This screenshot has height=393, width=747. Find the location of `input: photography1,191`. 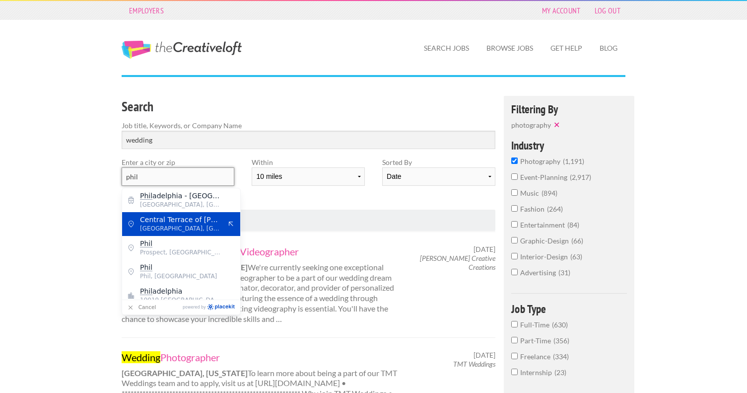

input: photography1,191 is located at coordinates (514, 160).